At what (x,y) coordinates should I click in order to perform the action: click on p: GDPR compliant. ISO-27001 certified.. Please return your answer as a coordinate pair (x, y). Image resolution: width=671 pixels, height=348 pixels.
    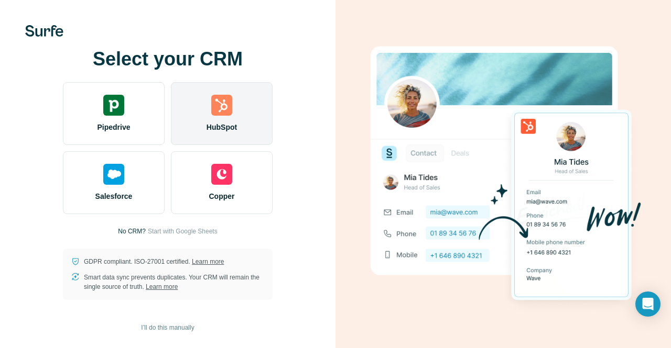
    Looking at the image, I should click on (154, 262).